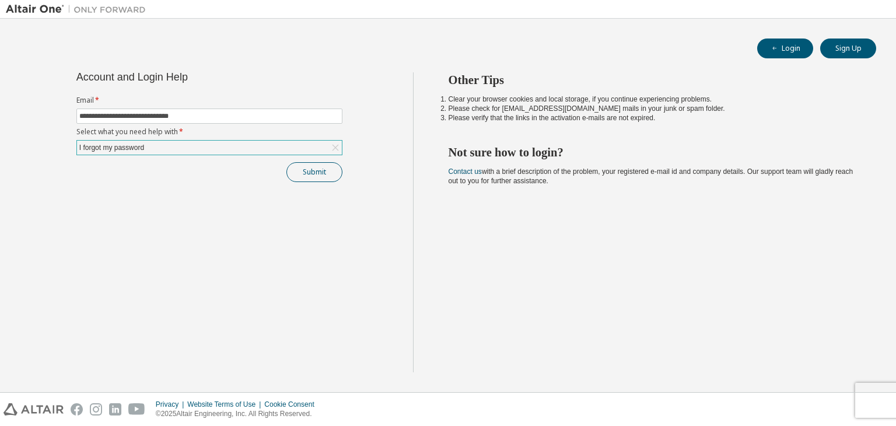 The width and height of the screenshot is (896, 426). I want to click on img: Altair One, so click(79, 9).